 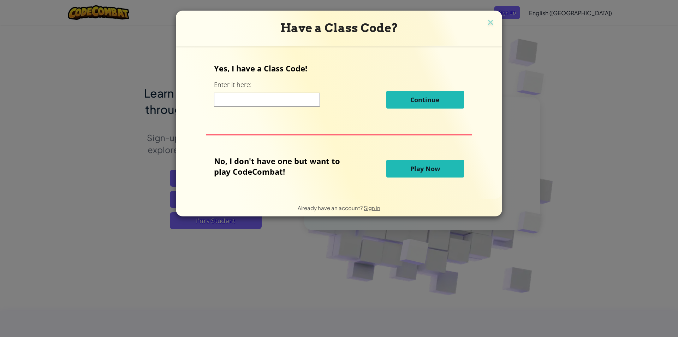 What do you see at coordinates (372, 207) in the screenshot?
I see `a: Sign in` at bounding box center [372, 207].